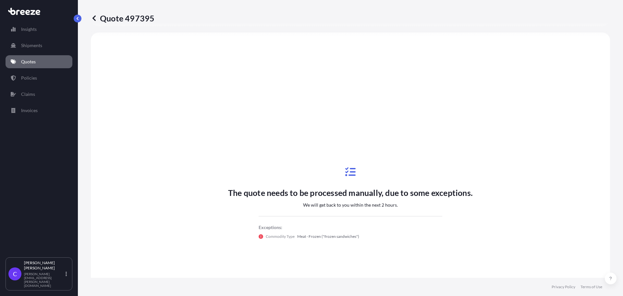  Describe the element at coordinates (564, 287) in the screenshot. I see `a: Privacy Policy` at that location.